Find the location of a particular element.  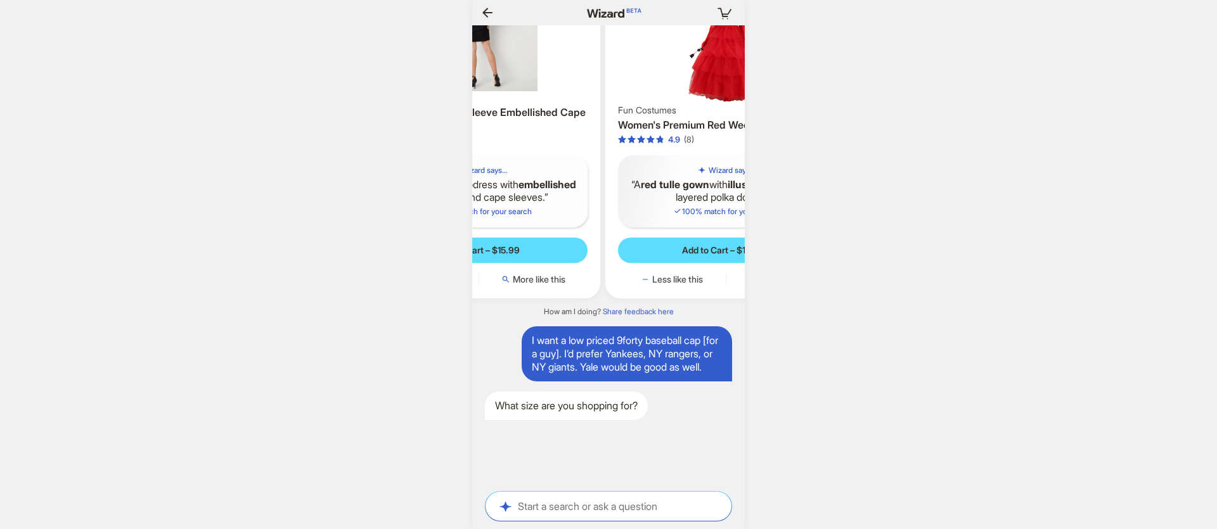

span: Fun Costumes is located at coordinates (647, 110).